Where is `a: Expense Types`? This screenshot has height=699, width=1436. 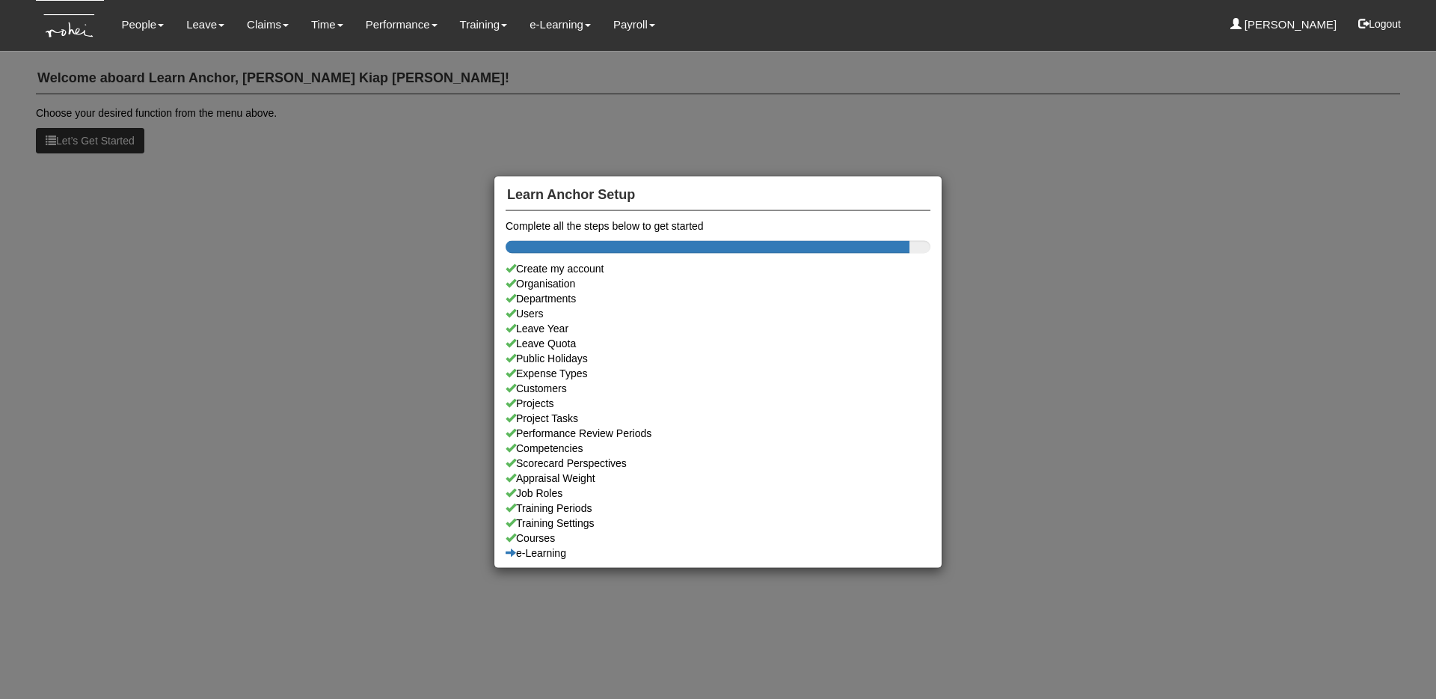
a: Expense Types is located at coordinates (718, 373).